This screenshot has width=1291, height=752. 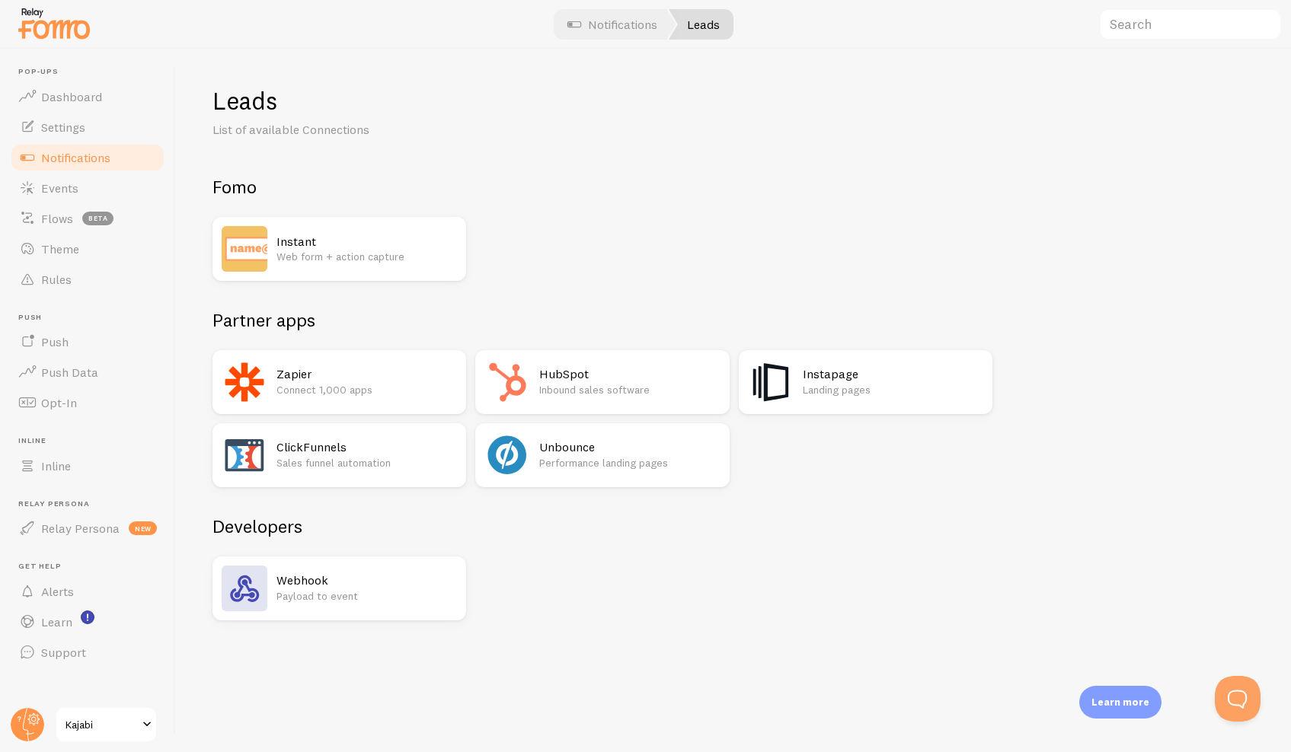 I want to click on span: Rules, so click(x=56, y=279).